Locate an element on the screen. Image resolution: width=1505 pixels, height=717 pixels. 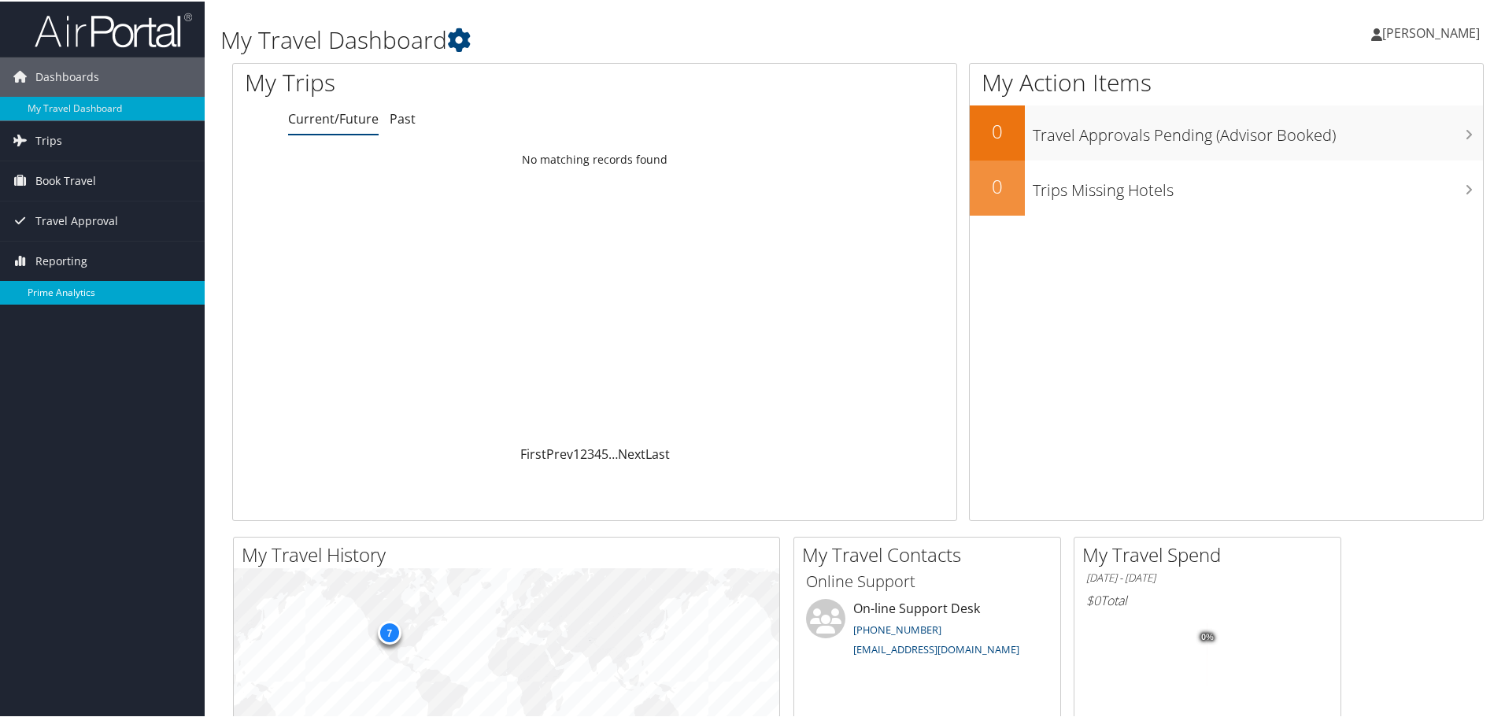
a: Past is located at coordinates (402, 117).